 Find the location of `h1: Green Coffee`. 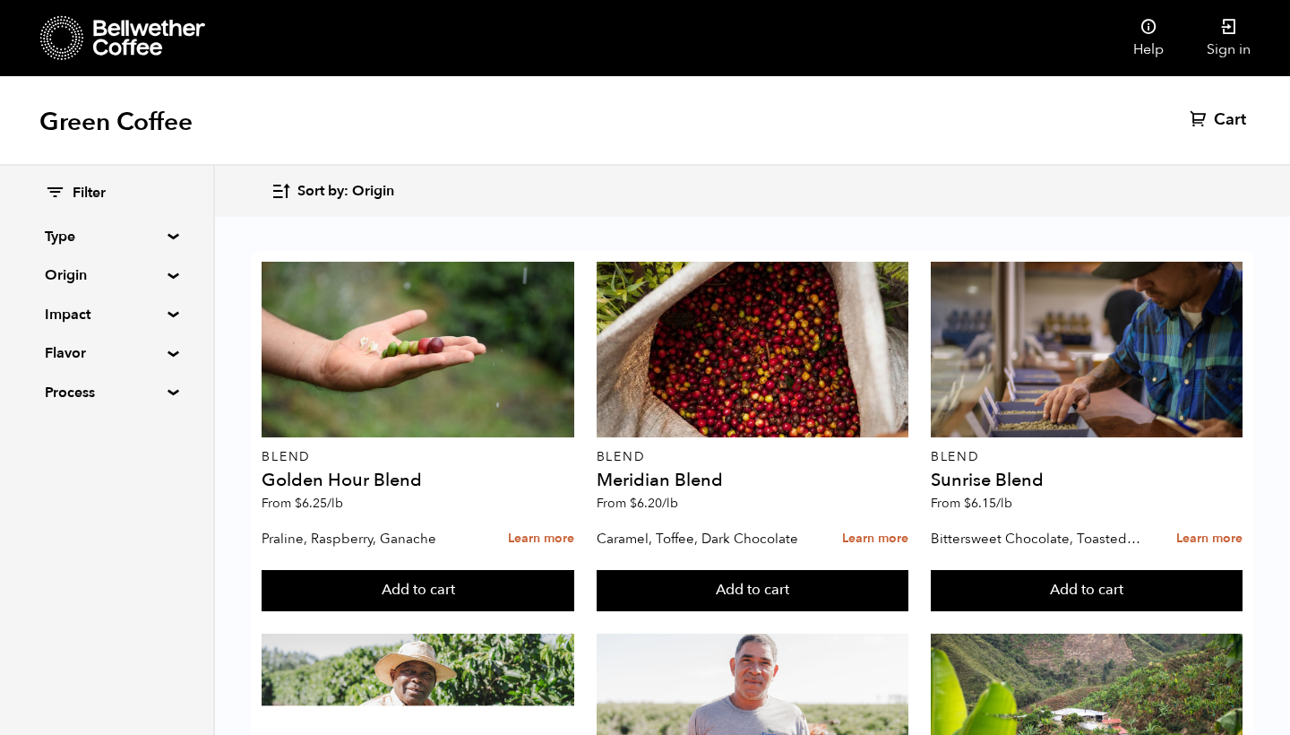

h1: Green Coffee is located at coordinates (116, 122).